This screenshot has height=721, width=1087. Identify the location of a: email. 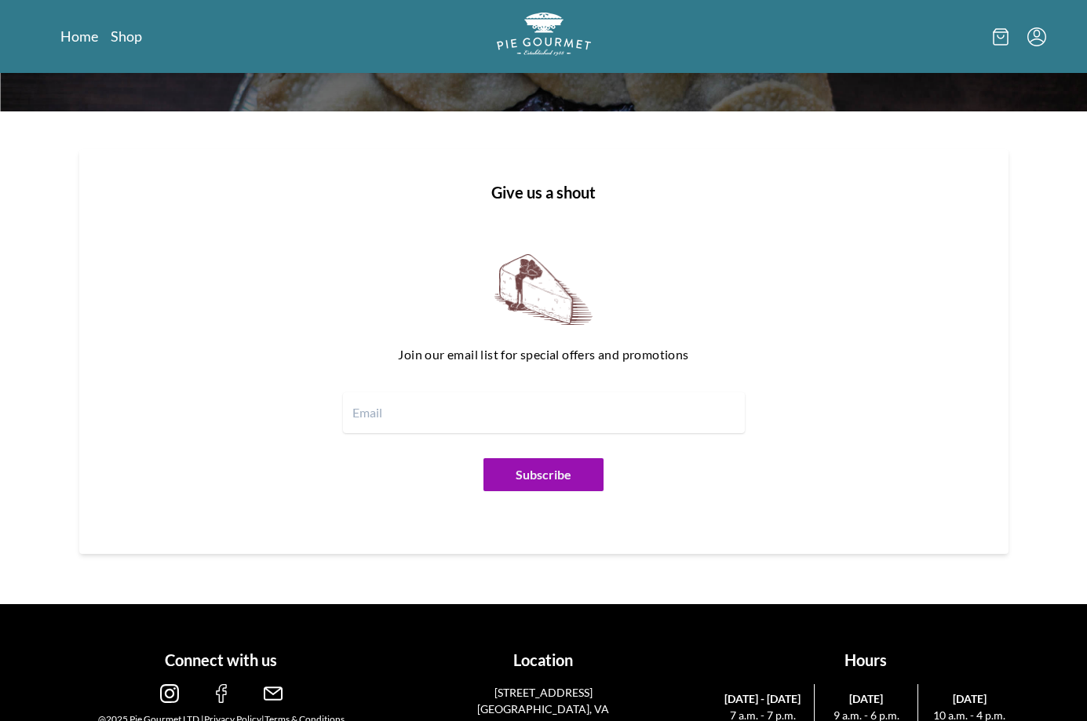
(273, 698).